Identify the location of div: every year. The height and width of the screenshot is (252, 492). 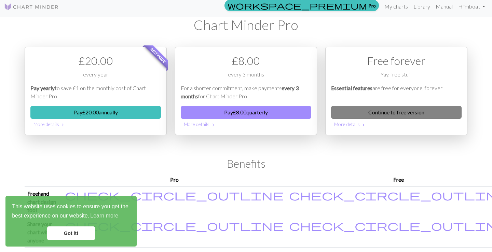
(96, 77).